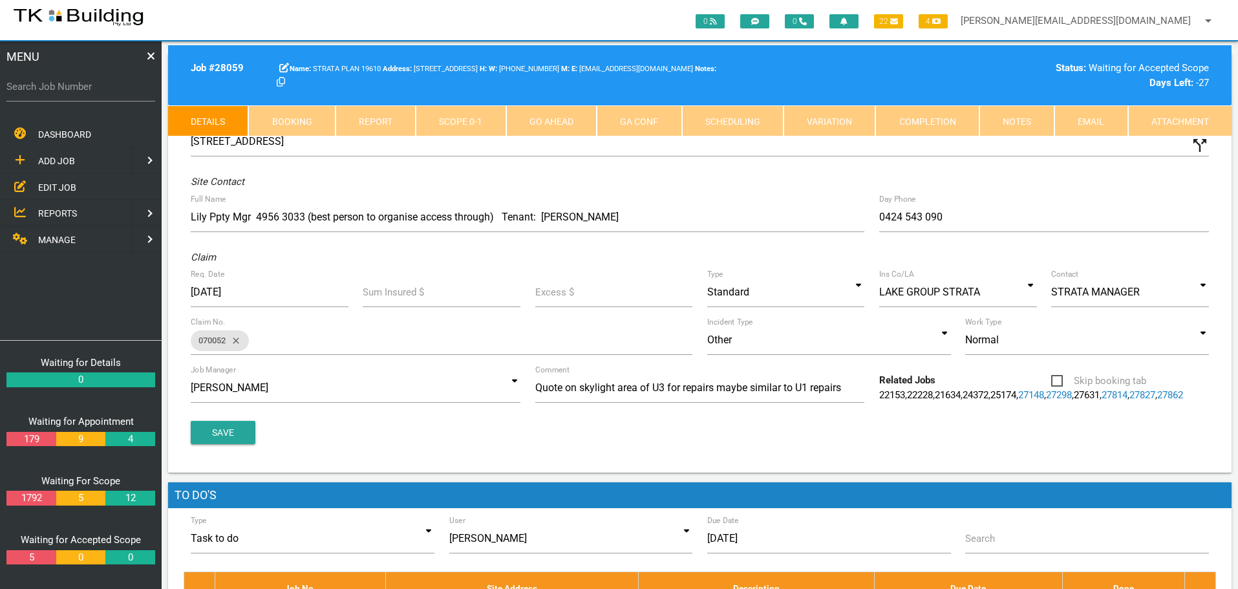 The image size is (1238, 589). What do you see at coordinates (897, 274) in the screenshot?
I see `label: Ins Co/LA` at bounding box center [897, 274].